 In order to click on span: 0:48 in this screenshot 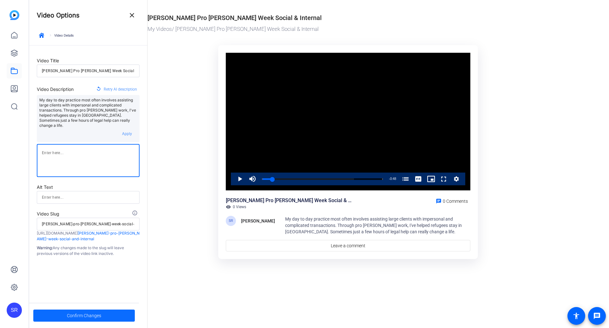, I will do `click(393, 178)`.